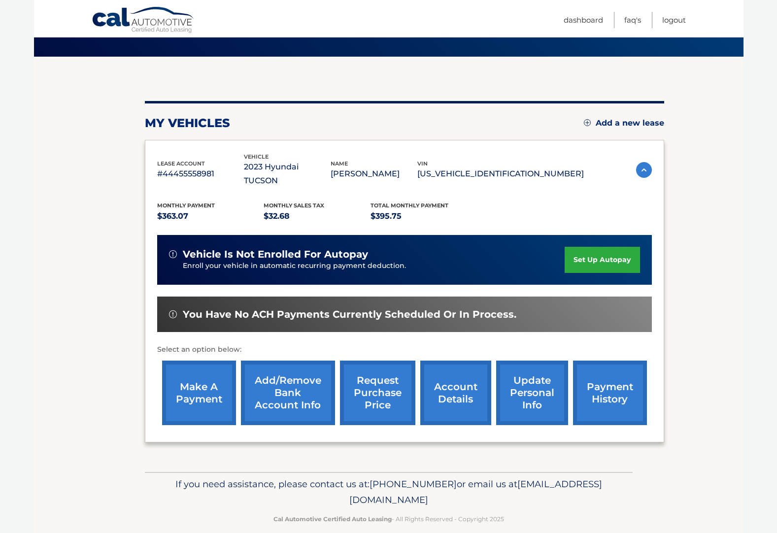  What do you see at coordinates (332, 519) in the screenshot?
I see `strong: Cal Automotive Certified Auto Leasing` at bounding box center [332, 519].